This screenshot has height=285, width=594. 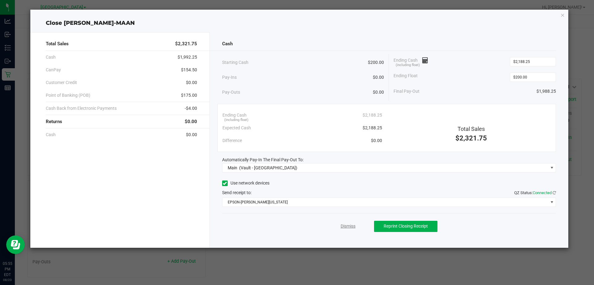 I want to click on a: Dismiss, so click(x=348, y=226).